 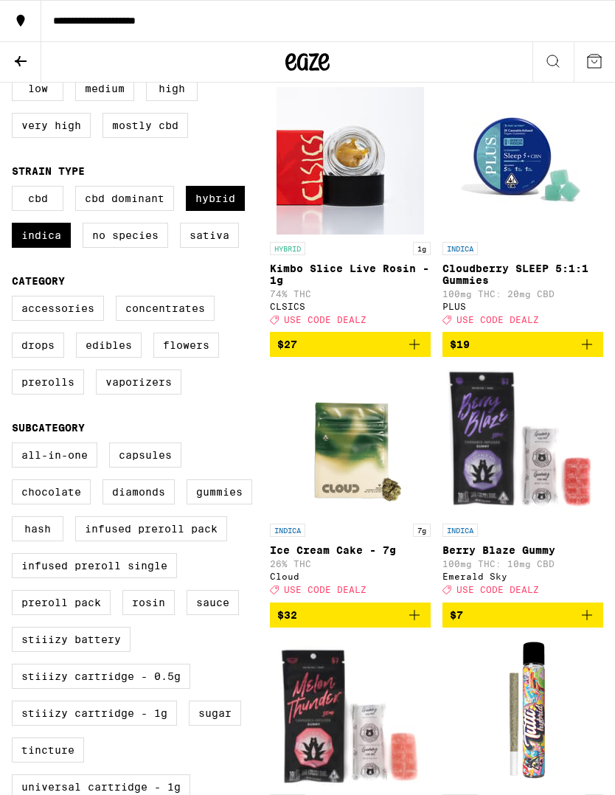 What do you see at coordinates (212, 603) in the screenshot?
I see `label: Sauce` at bounding box center [212, 603].